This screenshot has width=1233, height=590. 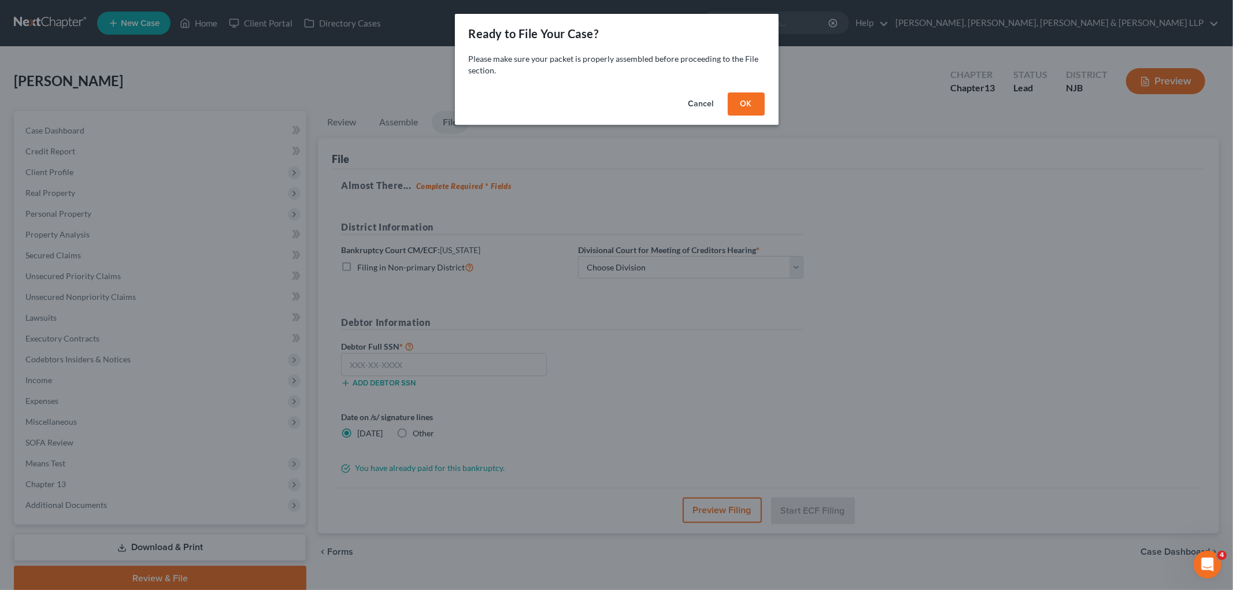 I want to click on button: Cancel, so click(x=701, y=104).